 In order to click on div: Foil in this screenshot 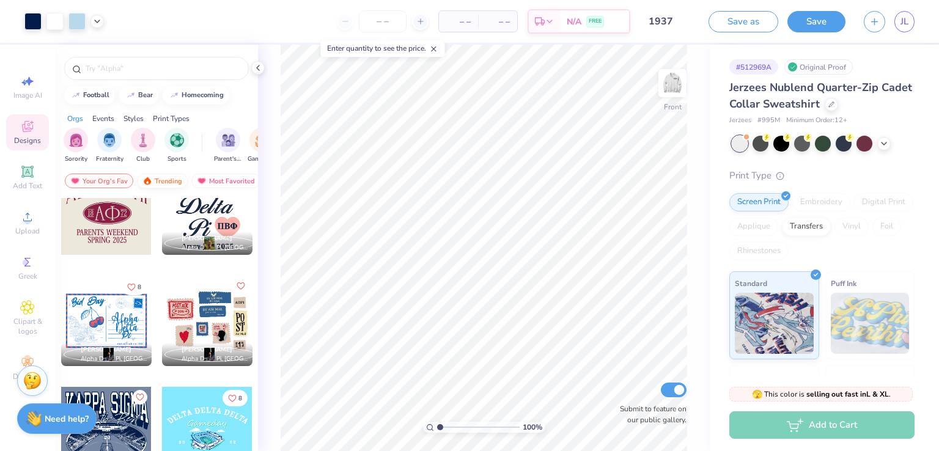, I will do `click(887, 227)`.